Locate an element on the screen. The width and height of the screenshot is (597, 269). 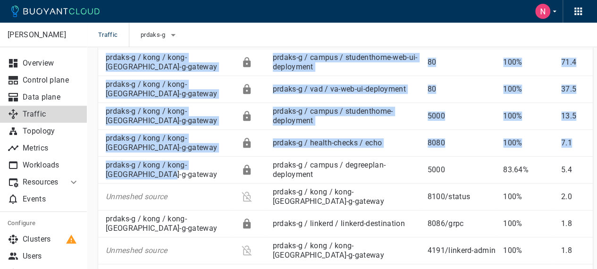
p: Clusters is located at coordinates (51, 239).